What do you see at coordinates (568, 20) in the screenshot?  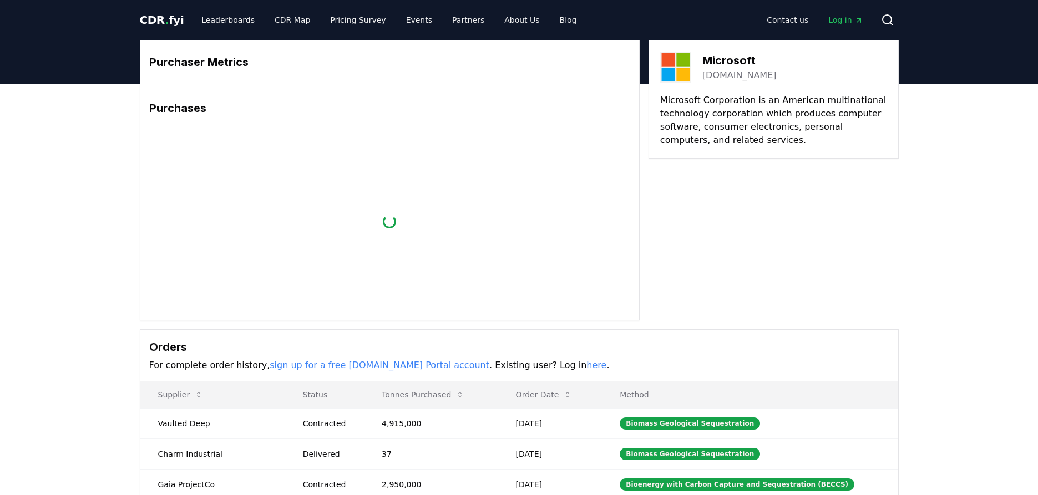 I see `a: Blog` at bounding box center [568, 20].